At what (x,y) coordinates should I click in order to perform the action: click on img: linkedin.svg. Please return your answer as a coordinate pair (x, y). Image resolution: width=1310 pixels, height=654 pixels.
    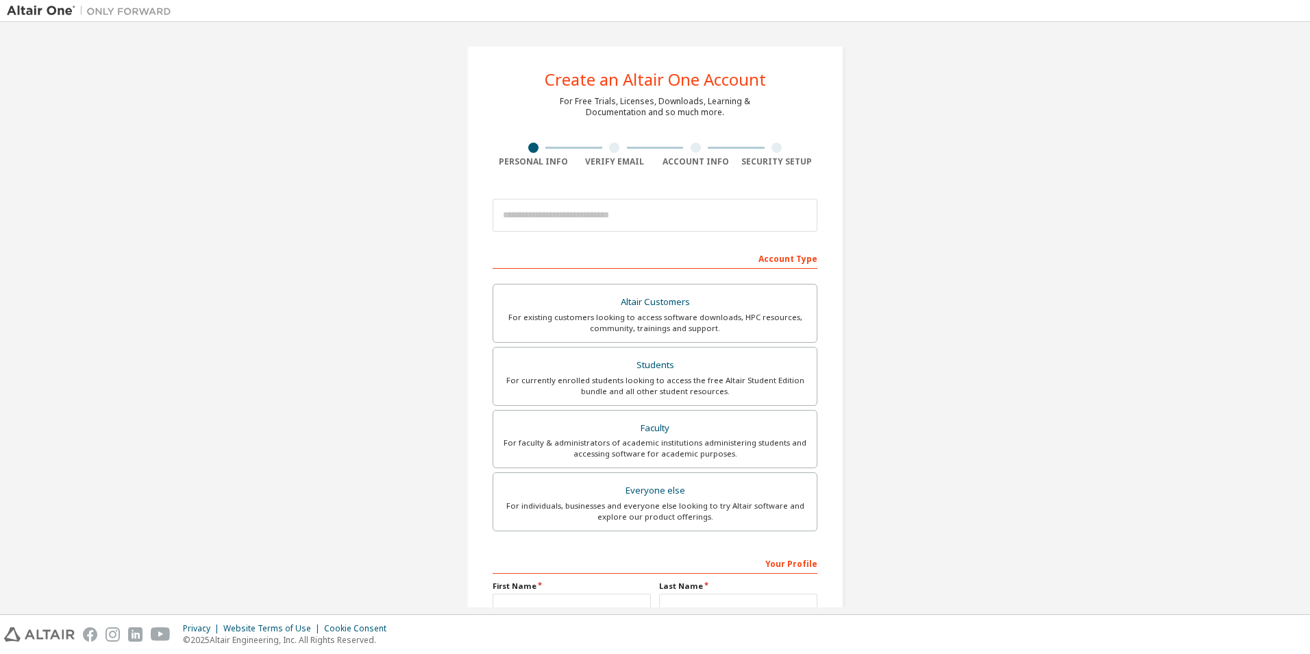
    Looking at the image, I should click on (135, 634).